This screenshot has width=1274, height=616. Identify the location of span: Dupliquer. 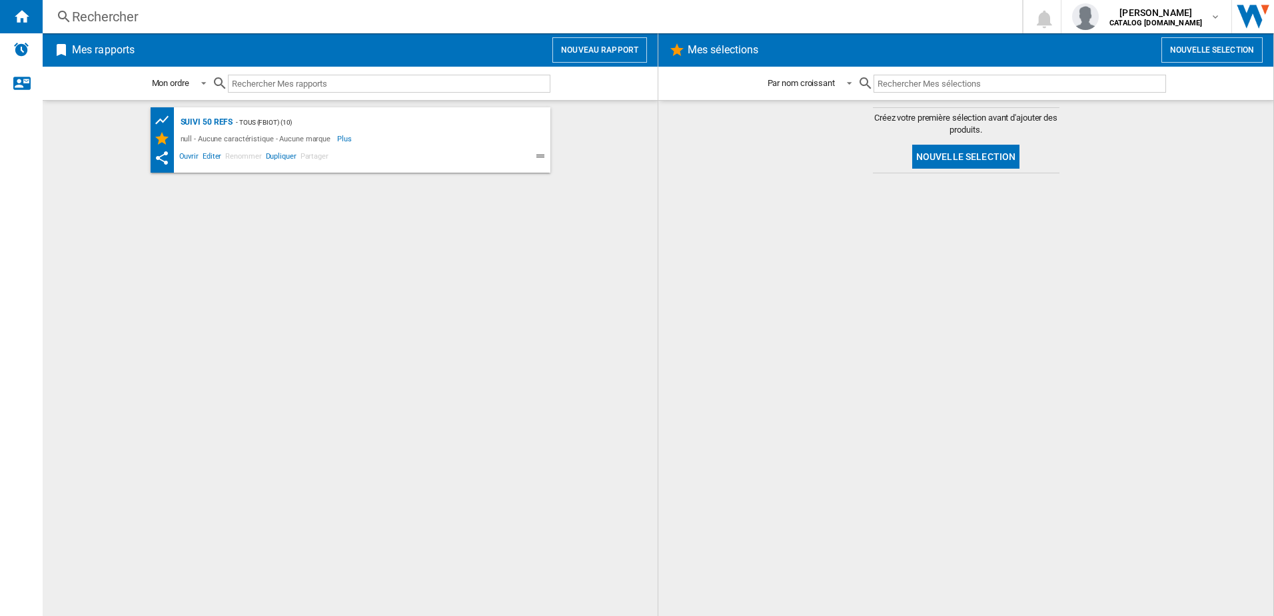
(281, 158).